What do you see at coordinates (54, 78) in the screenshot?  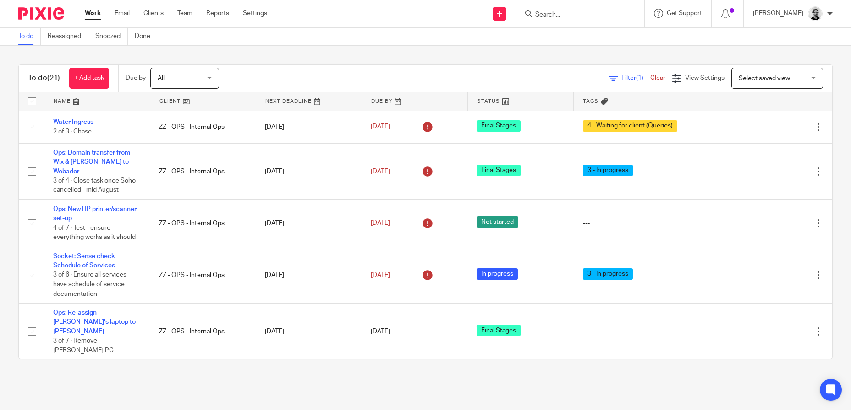 I see `span: (21)` at bounding box center [54, 78].